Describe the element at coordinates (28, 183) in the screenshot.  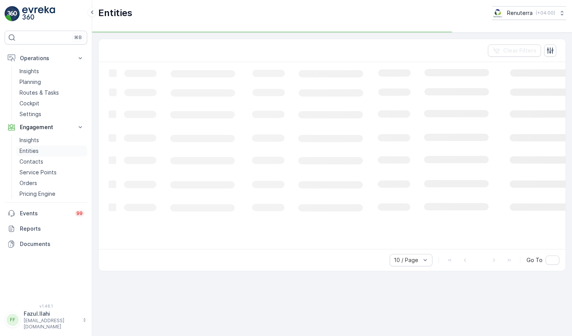
I see `p: Orders` at that location.